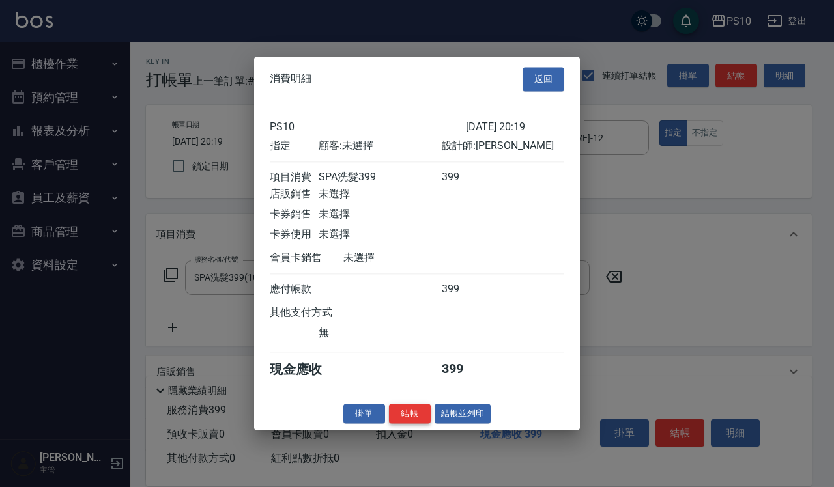 This screenshot has height=487, width=834. Describe the element at coordinates (410, 414) in the screenshot. I see `button: 結帳` at that location.